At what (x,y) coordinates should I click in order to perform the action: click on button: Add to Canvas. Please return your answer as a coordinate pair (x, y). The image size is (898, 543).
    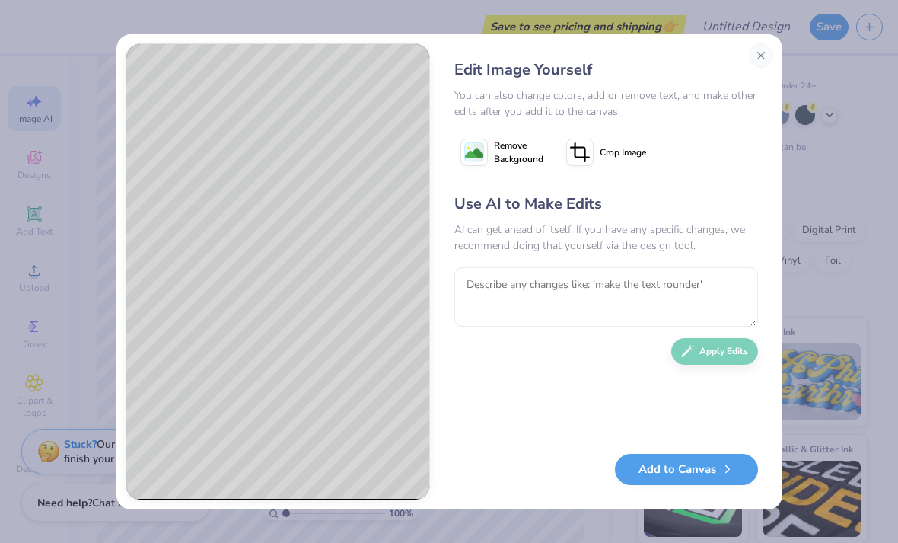
    Looking at the image, I should click on (686, 469).